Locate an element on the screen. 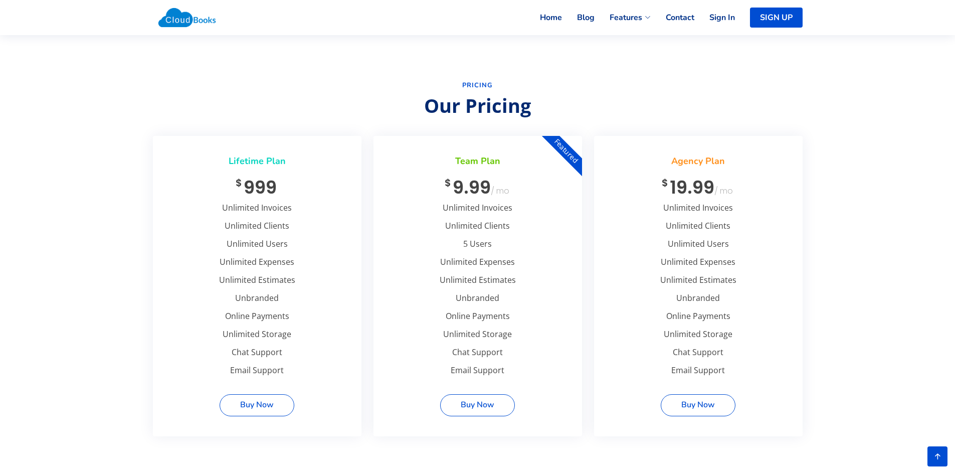 This screenshot has width=955, height=474. div: 9.99 is located at coordinates (478, 188).